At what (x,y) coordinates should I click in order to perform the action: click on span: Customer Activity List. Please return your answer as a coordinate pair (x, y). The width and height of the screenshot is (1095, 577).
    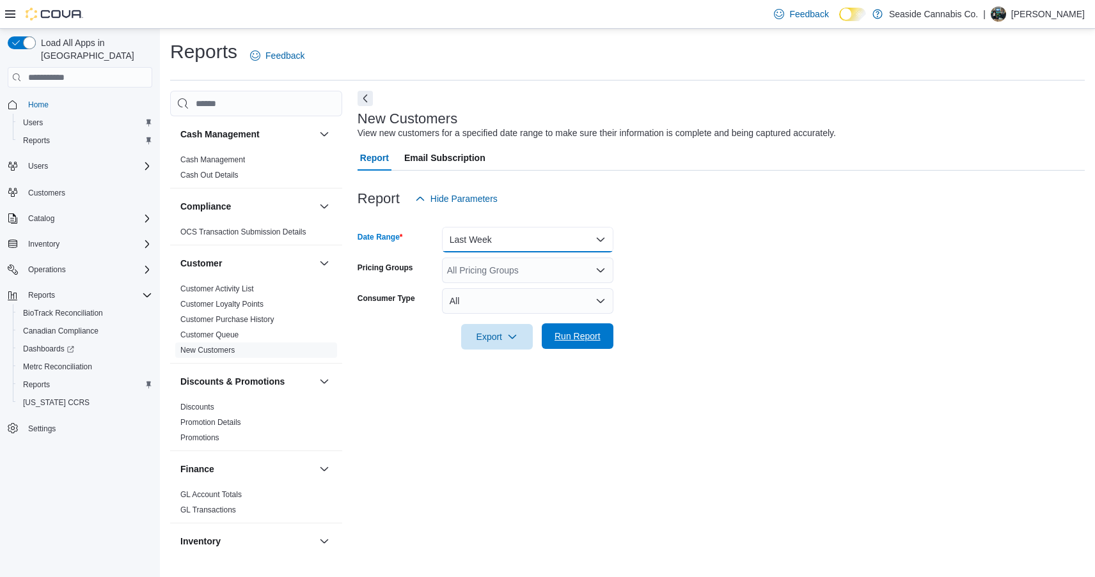
    Looking at the image, I should click on (217, 289).